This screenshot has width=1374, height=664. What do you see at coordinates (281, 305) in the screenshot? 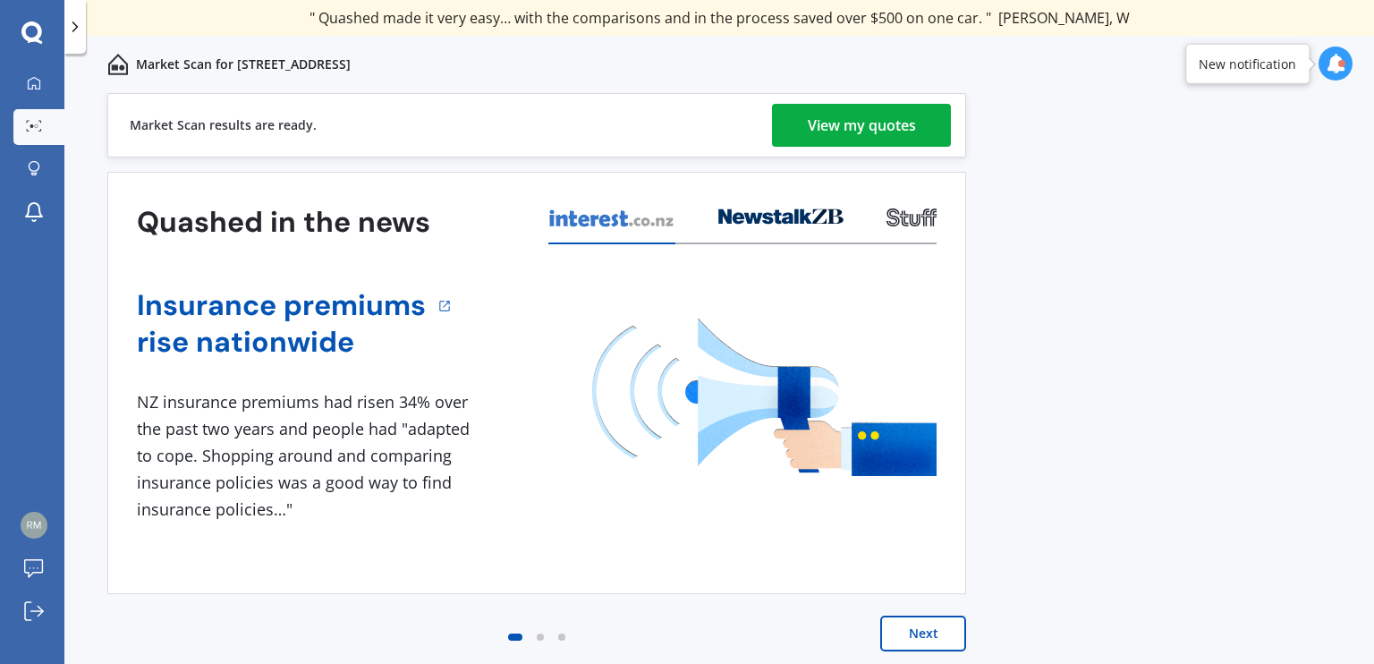
I see `h4: Insurance premiums` at bounding box center [281, 305].